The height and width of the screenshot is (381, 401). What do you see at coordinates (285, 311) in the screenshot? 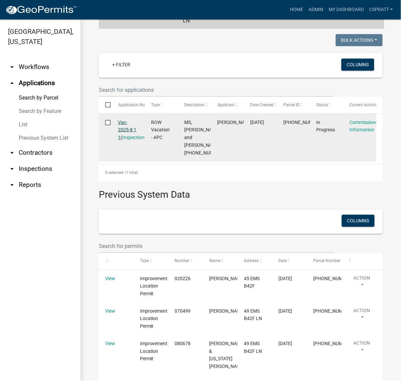
I see `span: 6/11/2007` at bounding box center [285, 311].